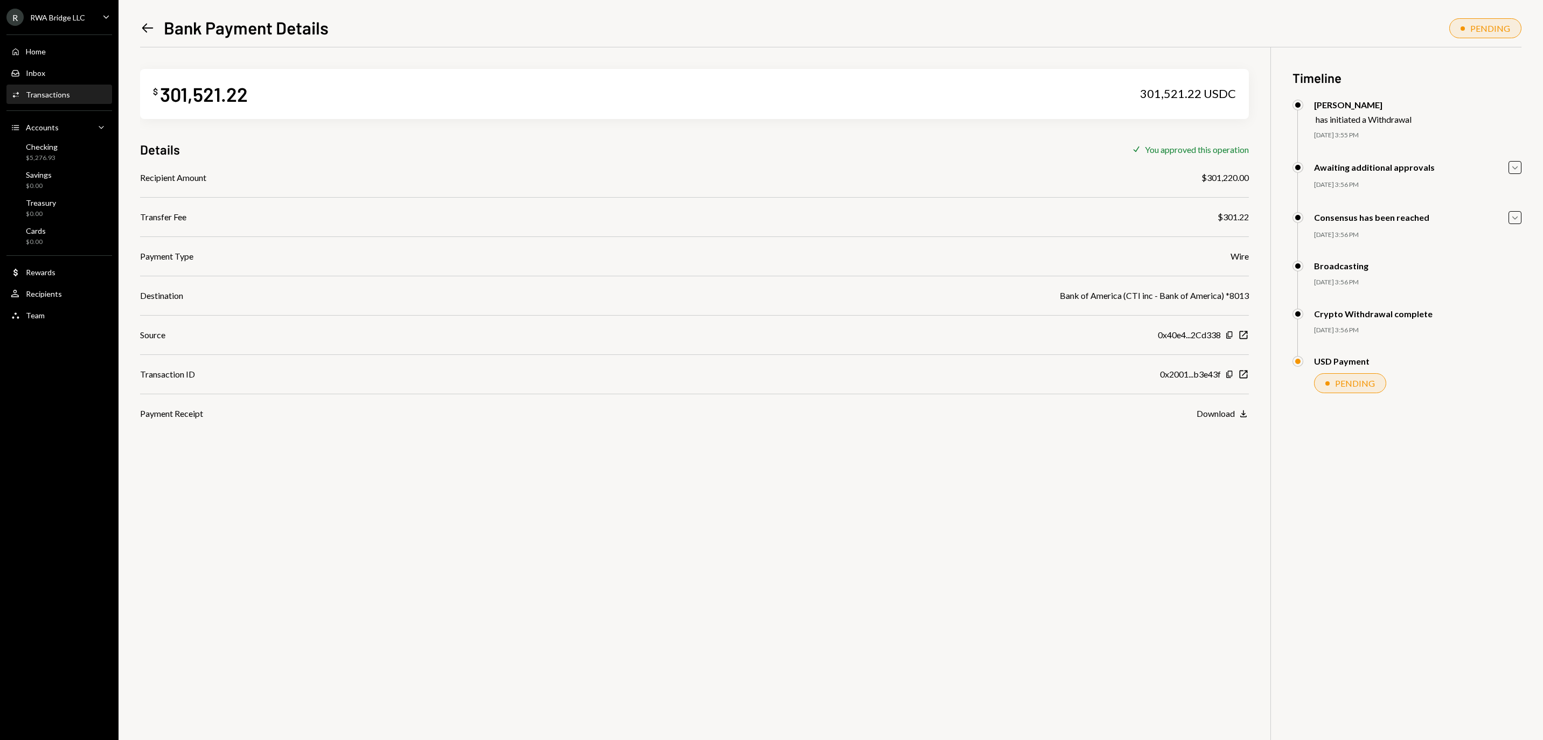 Image resolution: width=1543 pixels, height=740 pixels. Describe the element at coordinates (59, 208) in the screenshot. I see `a: Treasury$0.00` at that location.